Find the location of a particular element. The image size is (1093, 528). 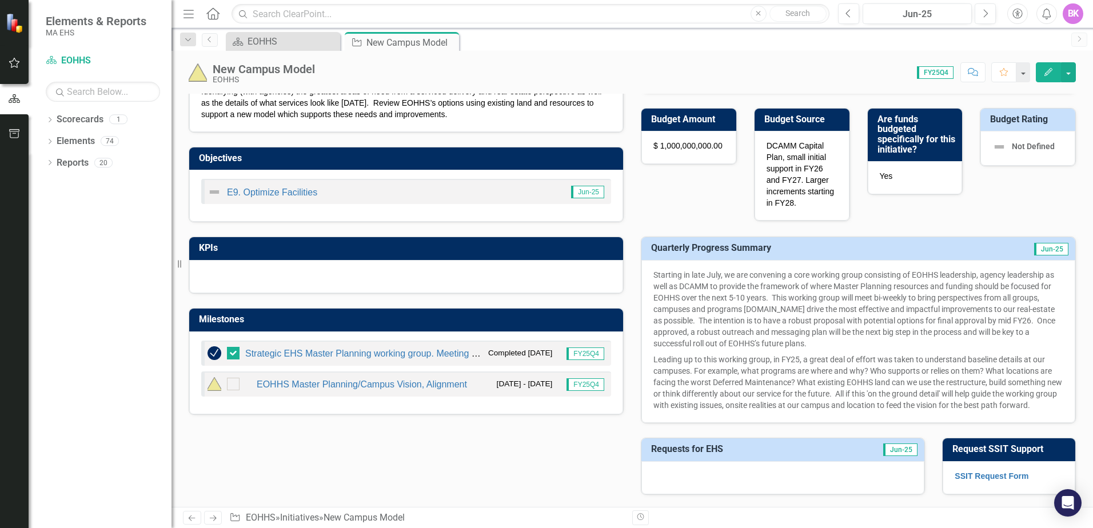

span: Elements & Reports is located at coordinates (96, 21).